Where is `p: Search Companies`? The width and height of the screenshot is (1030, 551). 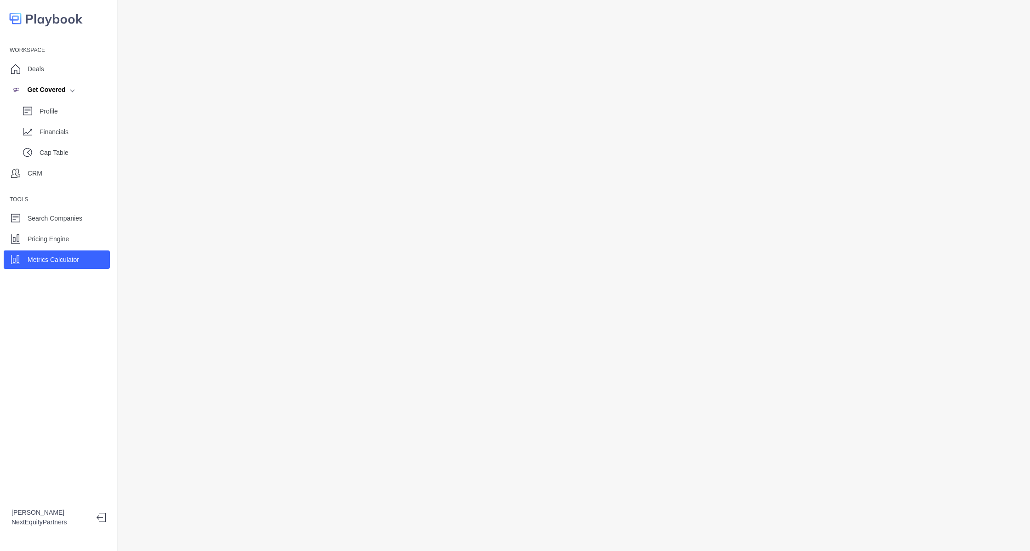 p: Search Companies is located at coordinates (55, 218).